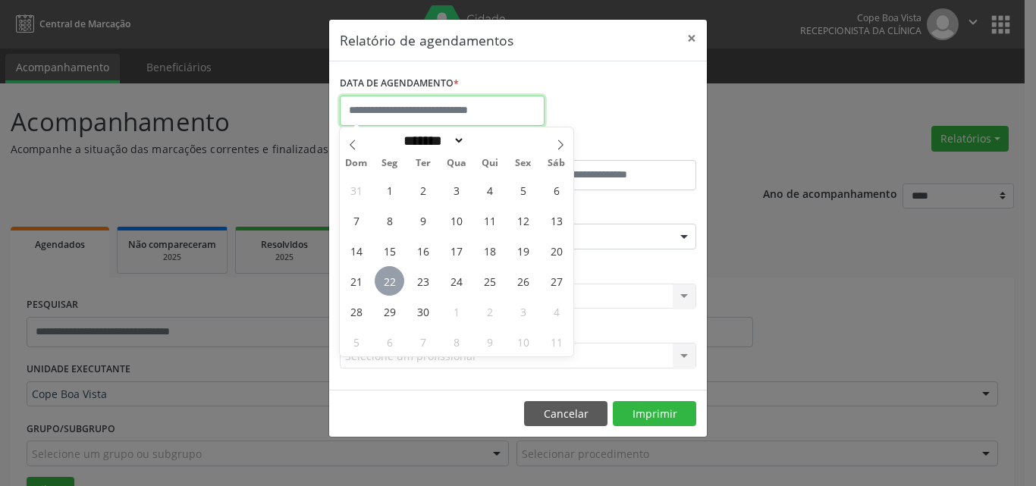  I want to click on select: Month, so click(432, 140).